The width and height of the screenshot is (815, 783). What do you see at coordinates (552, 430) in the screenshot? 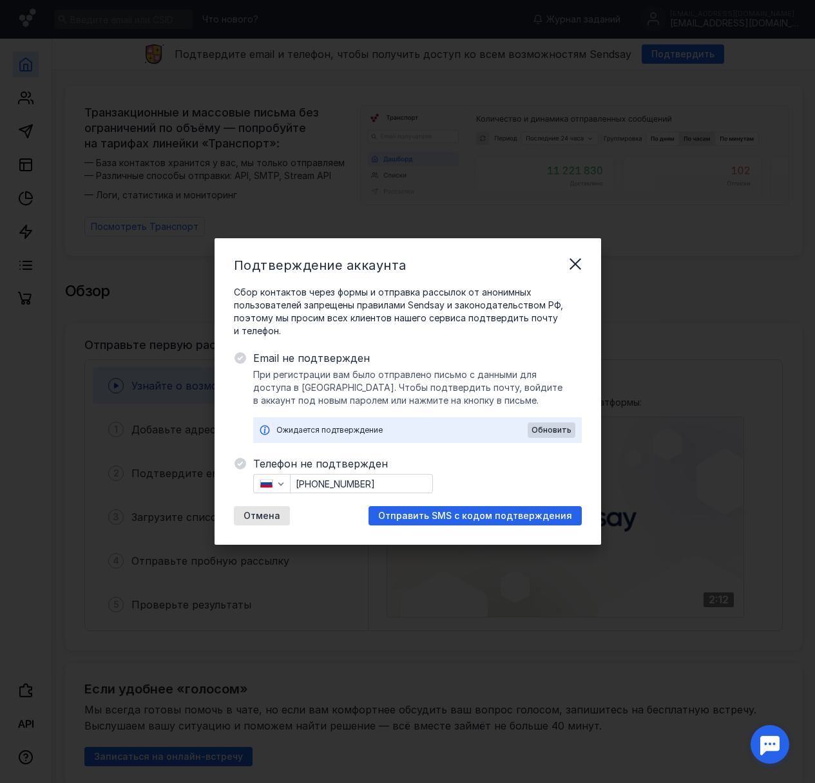
I see `span: Обновить` at bounding box center [552, 430].